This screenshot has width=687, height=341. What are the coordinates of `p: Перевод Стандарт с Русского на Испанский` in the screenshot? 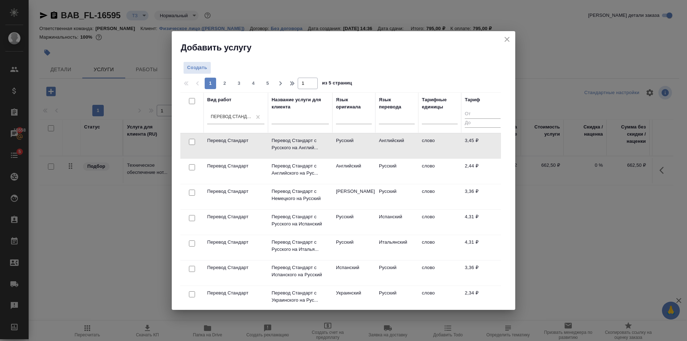 It's located at (300, 220).